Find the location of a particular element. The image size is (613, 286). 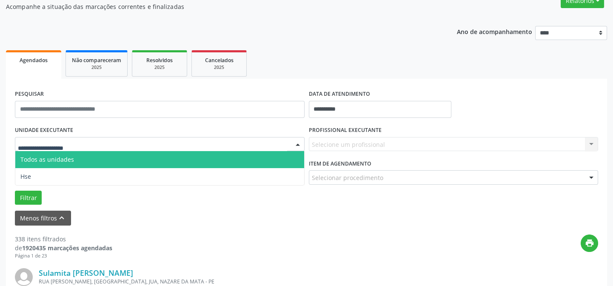

div: Página 1 de 23 is located at coordinates (63, 256).